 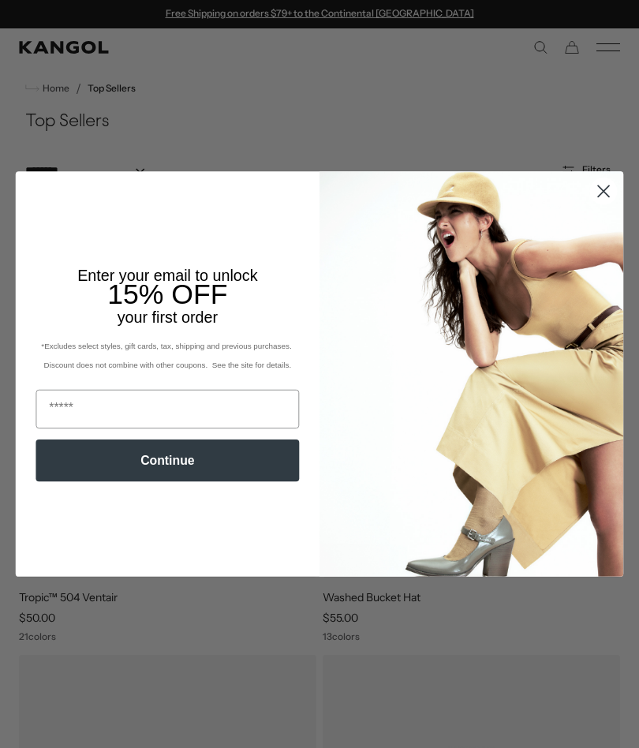 I want to click on span: 15% OFF, so click(x=167, y=294).